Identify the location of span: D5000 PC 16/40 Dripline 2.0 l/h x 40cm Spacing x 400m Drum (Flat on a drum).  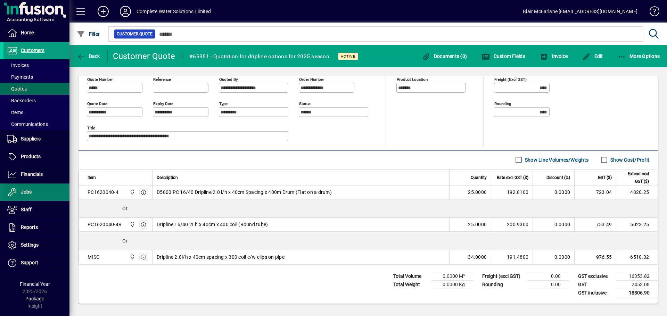
(244, 192).